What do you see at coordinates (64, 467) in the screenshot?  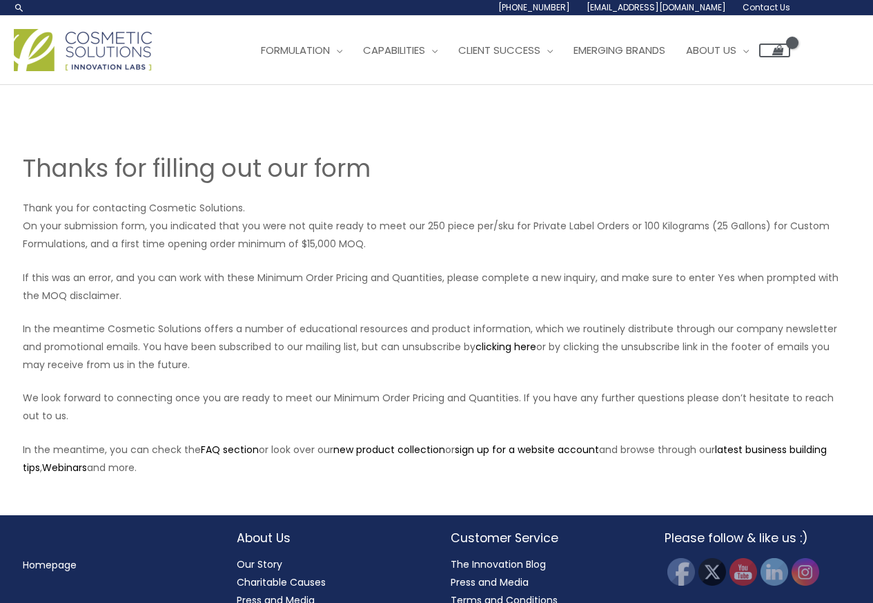 I see `a: Webinars` at bounding box center [64, 467].